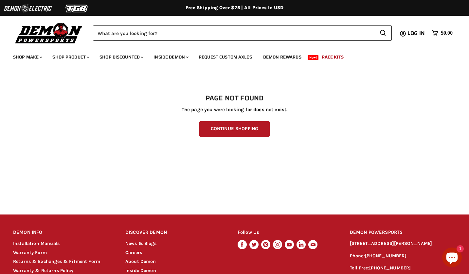 The height and width of the screenshot is (274, 469). Describe the element at coordinates (452, 258) in the screenshot. I see `inbox-online-store-chat: Shopify online store chat` at that location.